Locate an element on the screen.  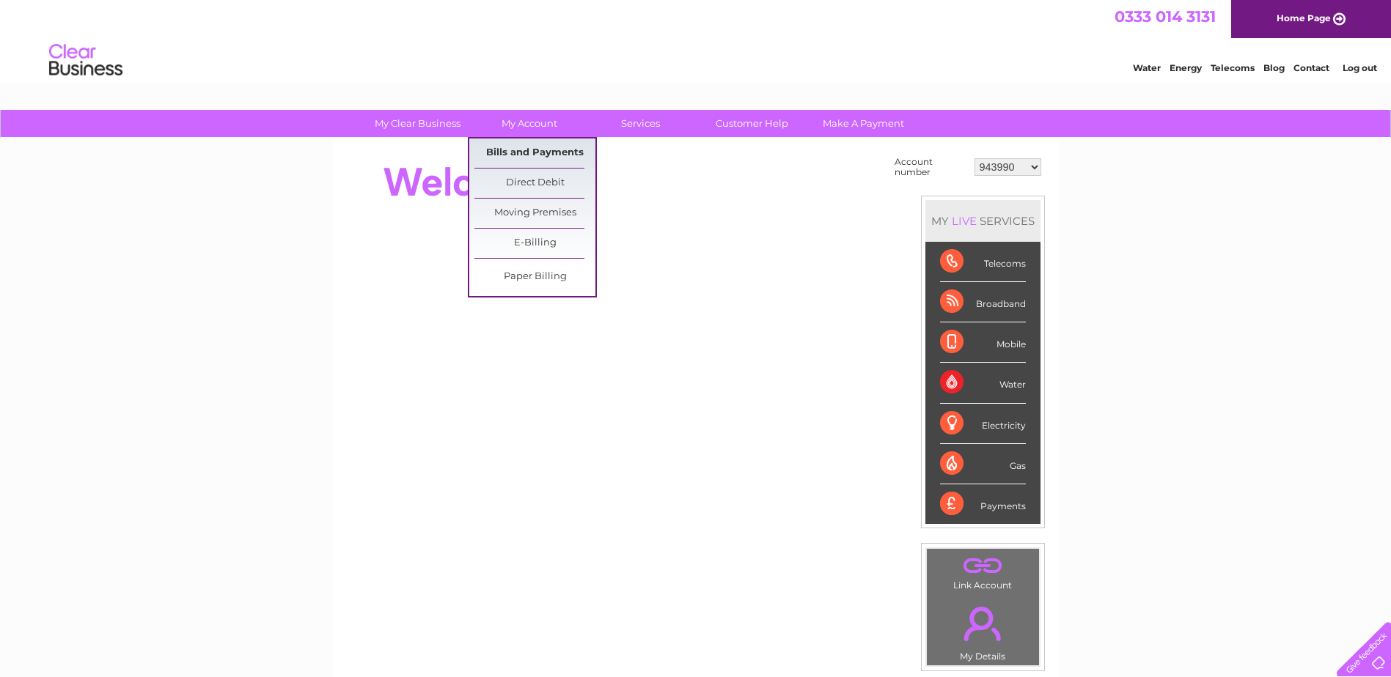
td: Link Account is located at coordinates (982, 571).